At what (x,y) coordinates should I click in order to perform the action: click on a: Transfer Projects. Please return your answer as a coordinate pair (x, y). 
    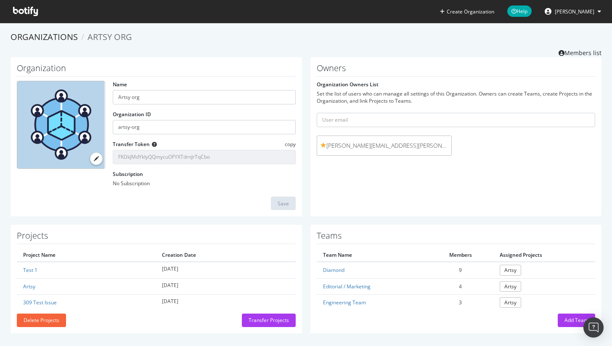
    Looking at the image, I should click on (269, 320).